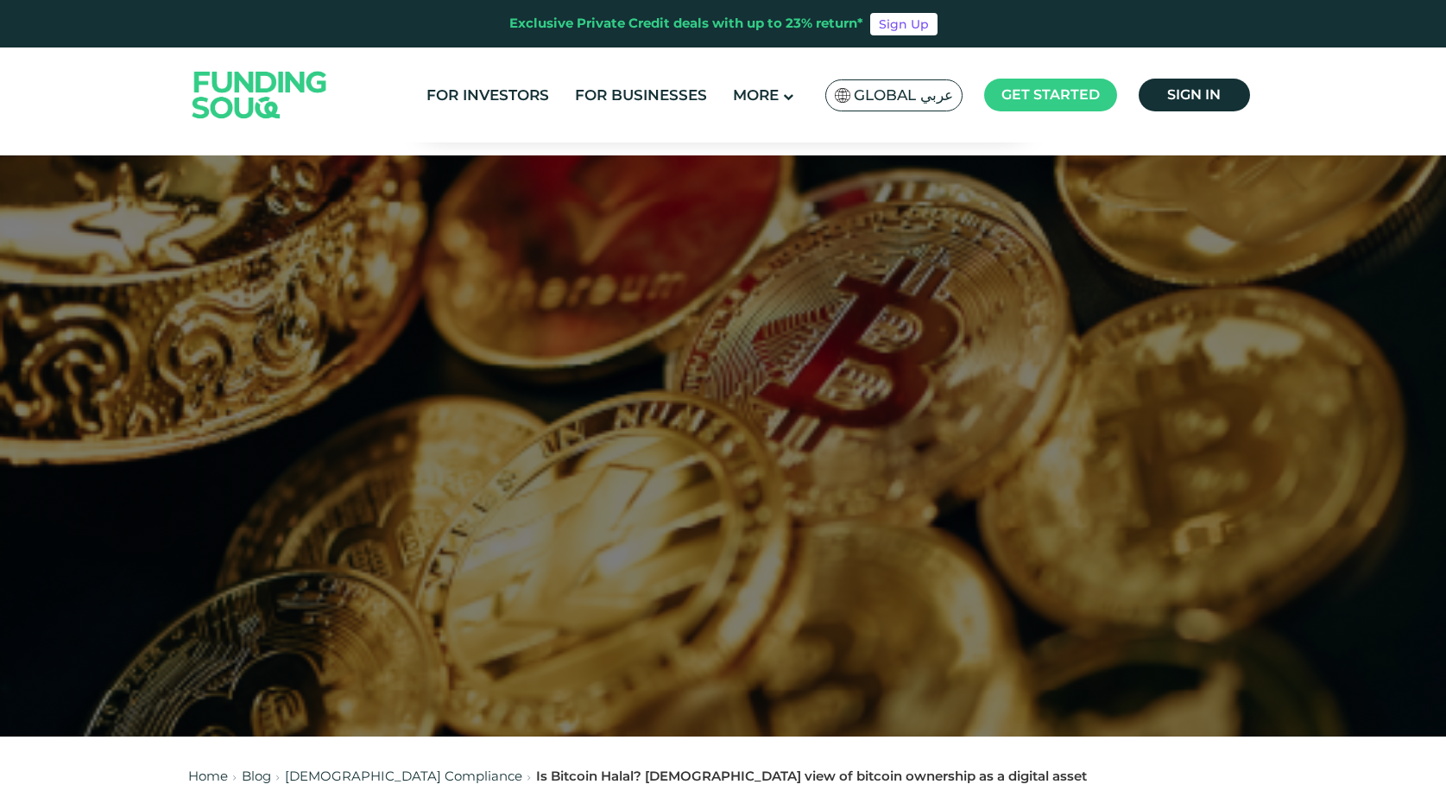  What do you see at coordinates (842, 95) in the screenshot?
I see `img: SA Flag` at bounding box center [842, 95].